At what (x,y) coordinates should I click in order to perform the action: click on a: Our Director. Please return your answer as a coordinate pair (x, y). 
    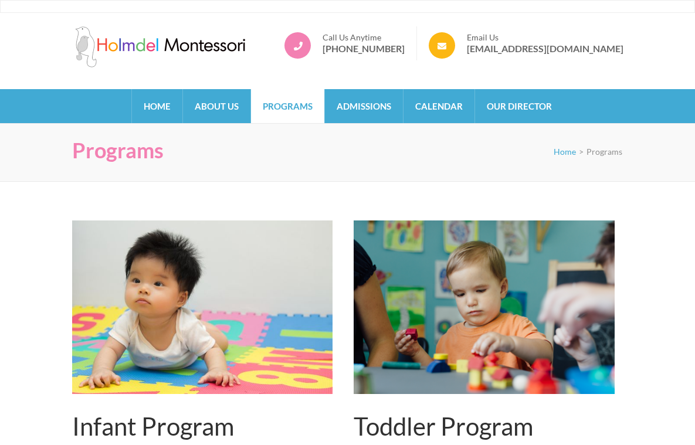
    Looking at the image, I should click on (519, 106).